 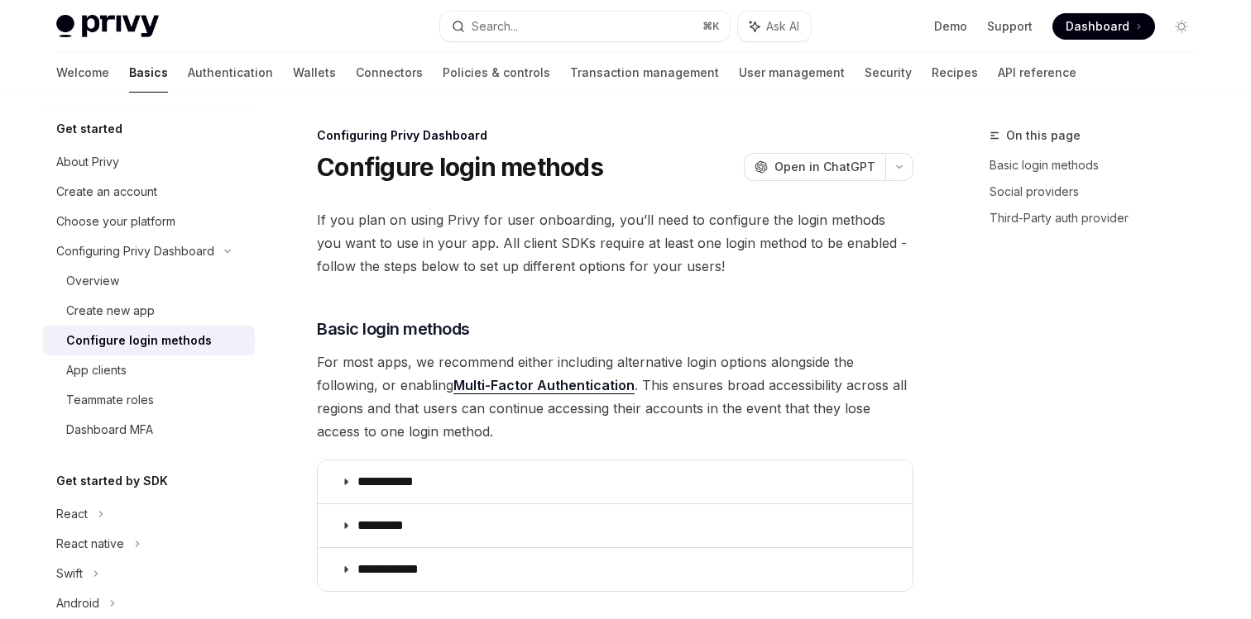 What do you see at coordinates (774, 26) in the screenshot?
I see `button: Ask AI` at bounding box center [774, 26].